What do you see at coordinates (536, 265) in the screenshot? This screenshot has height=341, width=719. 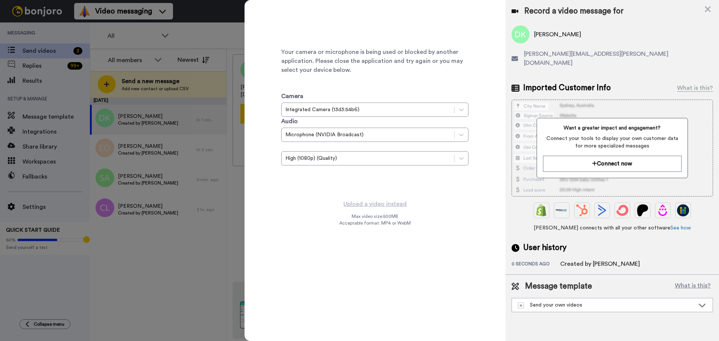 I see `div: 0 seconds ago` at bounding box center [536, 265].